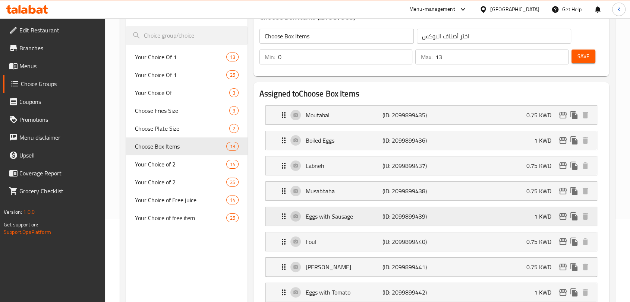 Image resolution: width=630 pixels, height=302 pixels. Describe the element at coordinates (156, 14) in the screenshot. I see `h2: Choice Groups` at that location.